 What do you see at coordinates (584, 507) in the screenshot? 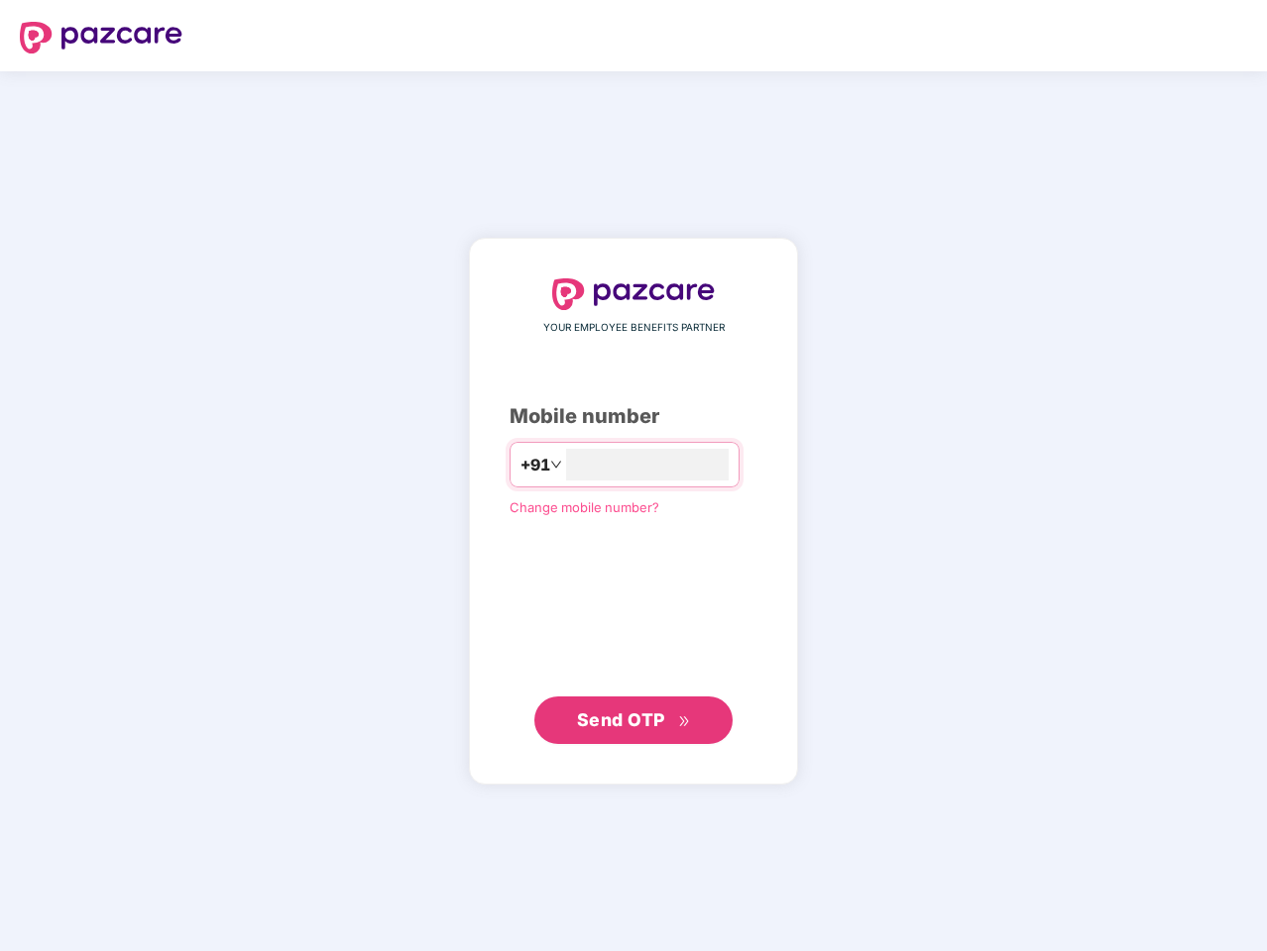
I see `a: Change mobile number?` at bounding box center [584, 507].